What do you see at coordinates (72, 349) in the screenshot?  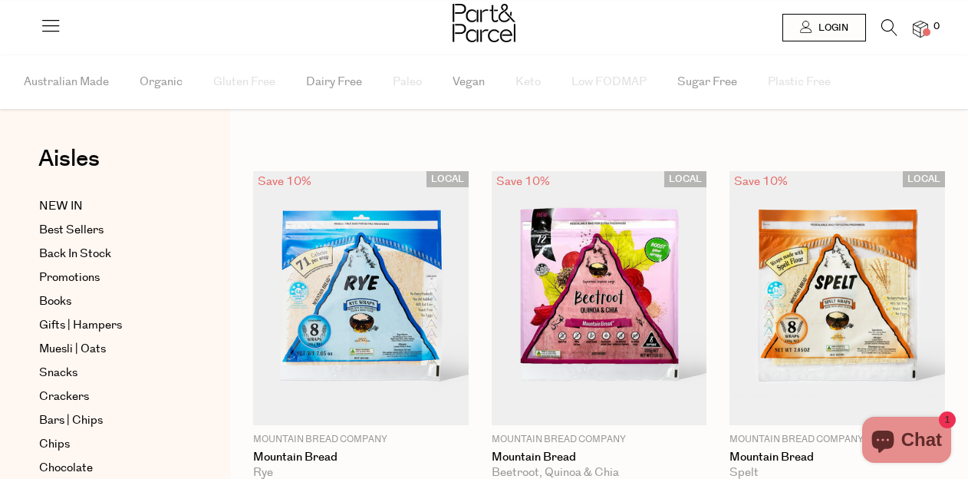 I see `span: Muesli | Oats` at bounding box center [72, 349].